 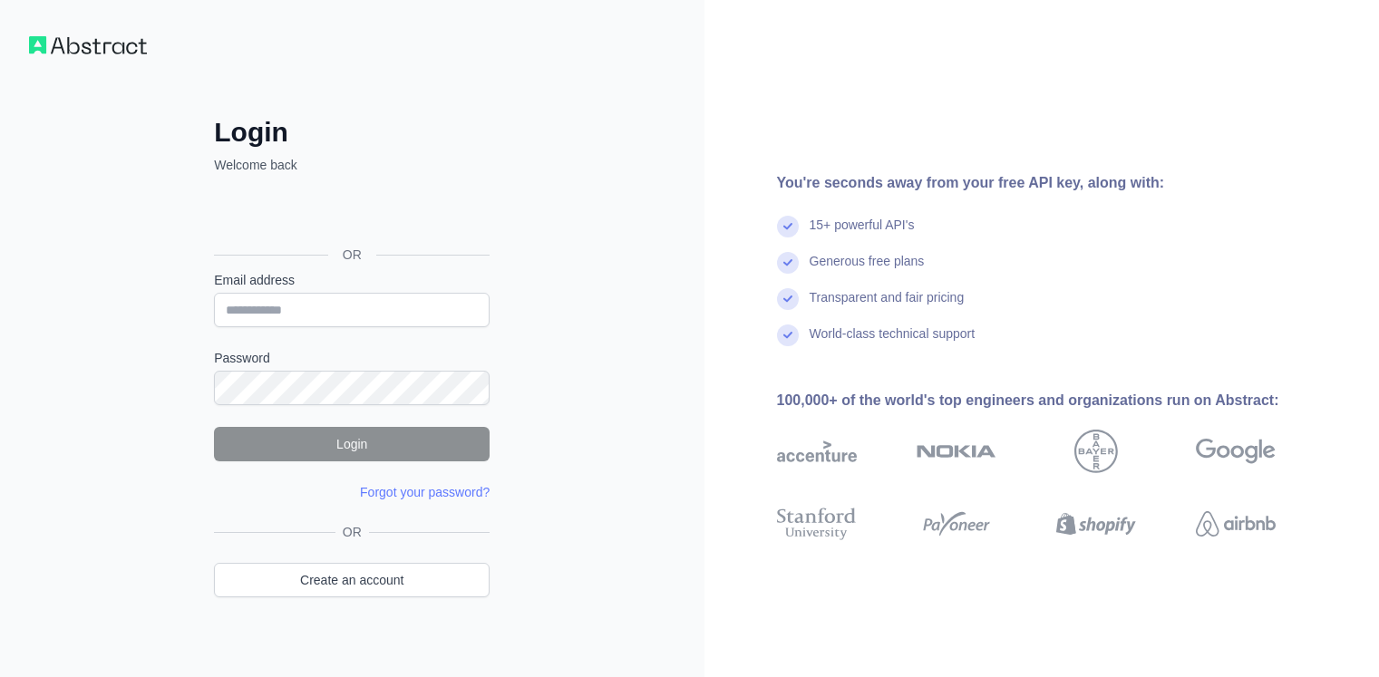 What do you see at coordinates (352, 580) in the screenshot?
I see `a: Create an account` at bounding box center [352, 580].